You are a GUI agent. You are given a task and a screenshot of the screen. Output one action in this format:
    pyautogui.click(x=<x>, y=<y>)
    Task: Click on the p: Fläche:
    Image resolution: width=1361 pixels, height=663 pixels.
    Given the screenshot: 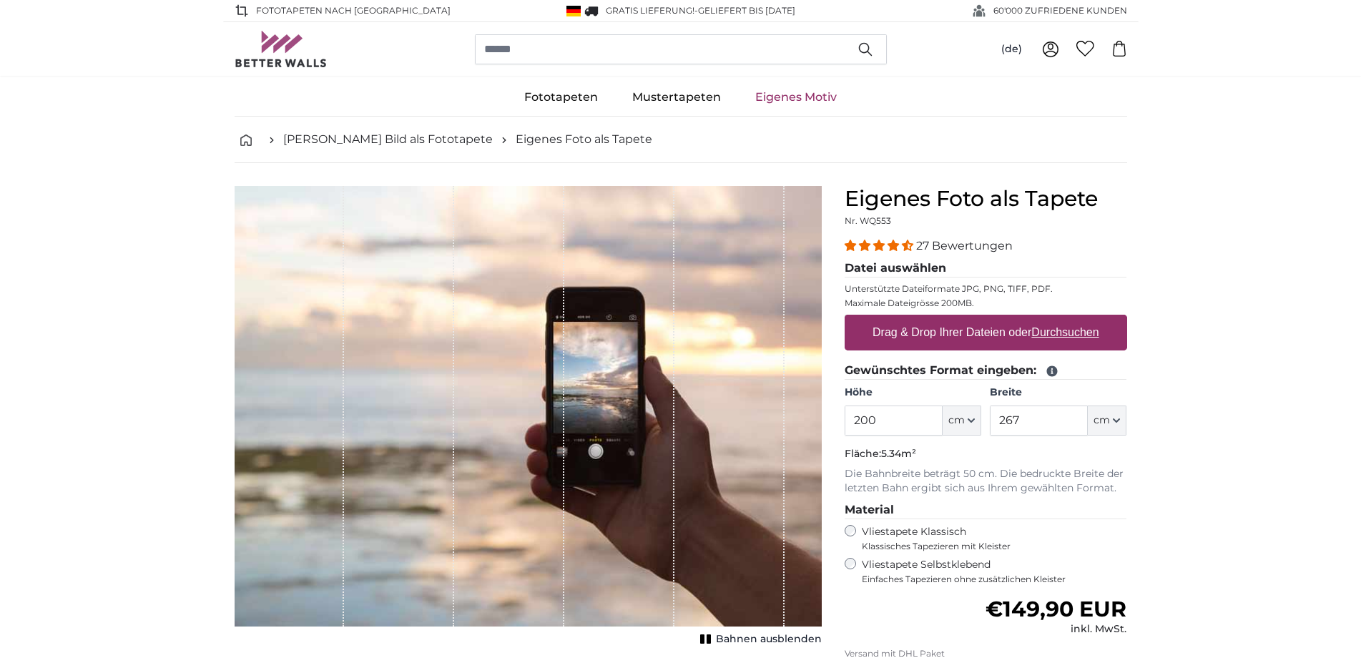 What is the action you would take?
    pyautogui.click(x=985, y=454)
    